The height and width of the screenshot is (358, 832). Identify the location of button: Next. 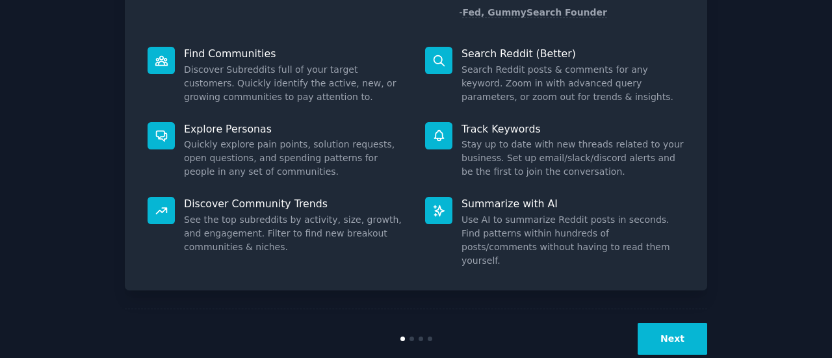
(672, 339).